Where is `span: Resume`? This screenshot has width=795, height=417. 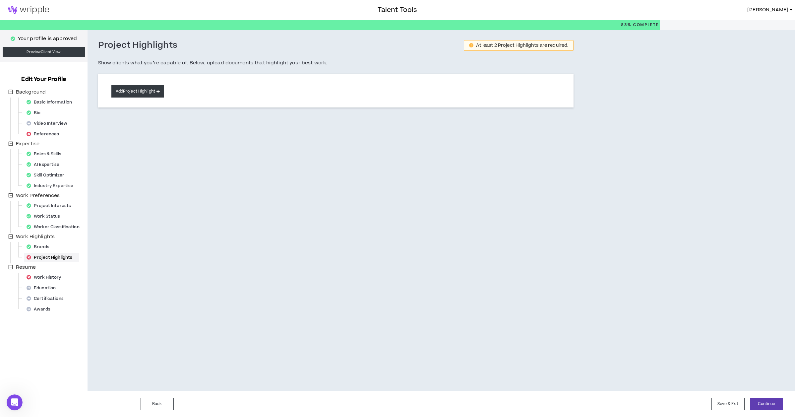
span: Resume is located at coordinates (26, 267).